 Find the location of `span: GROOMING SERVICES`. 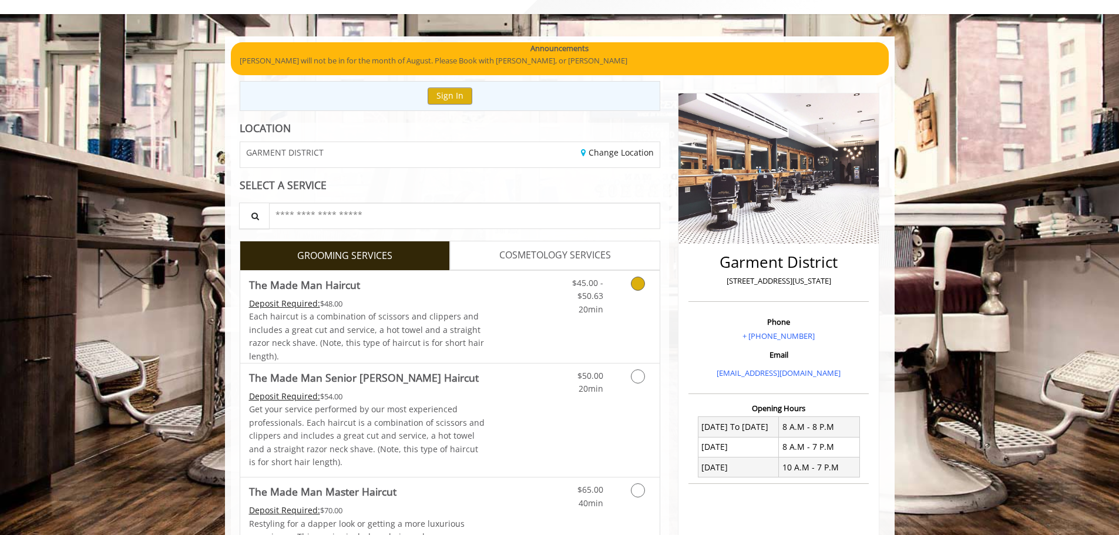

span: GROOMING SERVICES is located at coordinates (345, 256).